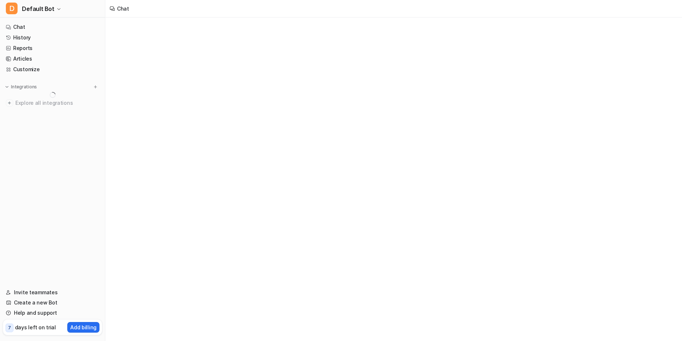  What do you see at coordinates (12, 8) in the screenshot?
I see `span: D` at bounding box center [12, 8].